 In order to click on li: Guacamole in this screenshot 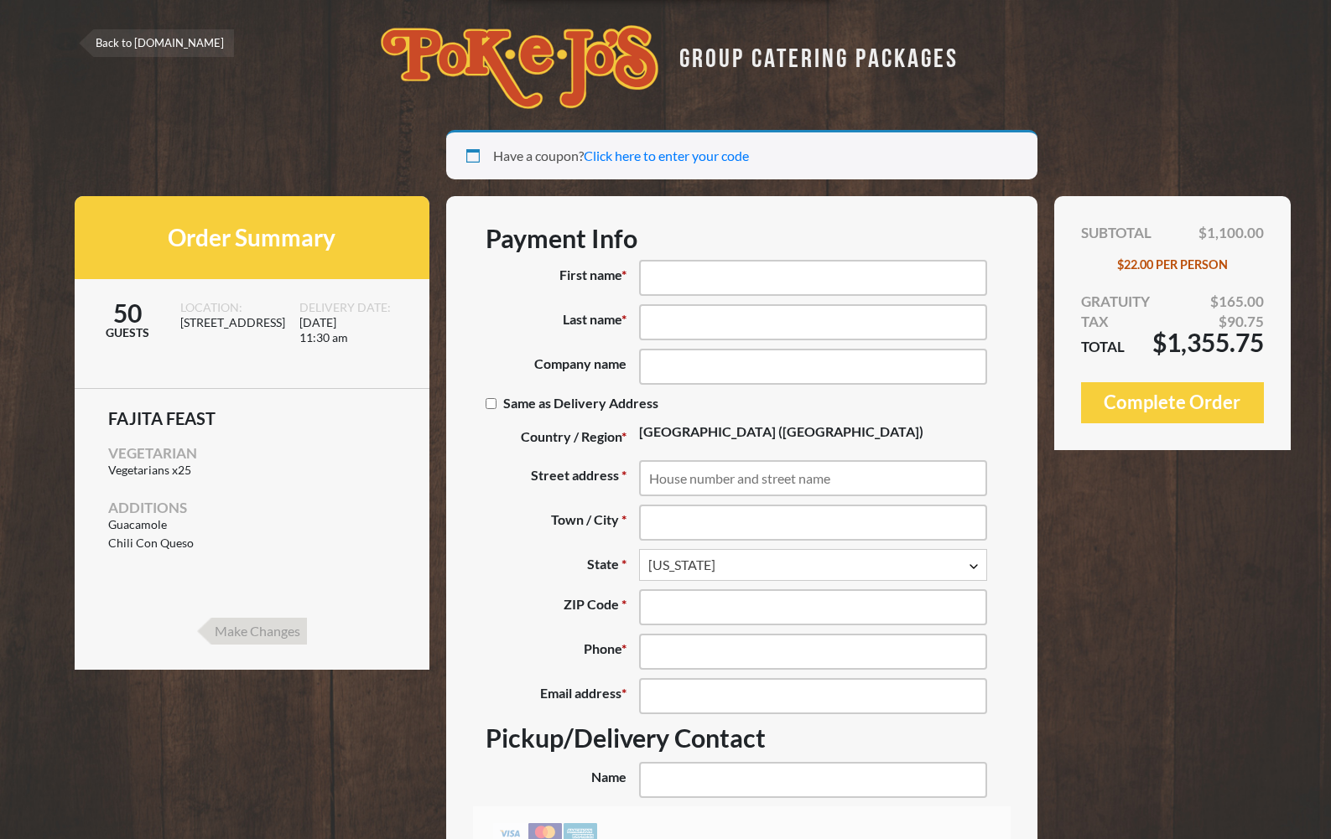, I will do `click(252, 525)`.